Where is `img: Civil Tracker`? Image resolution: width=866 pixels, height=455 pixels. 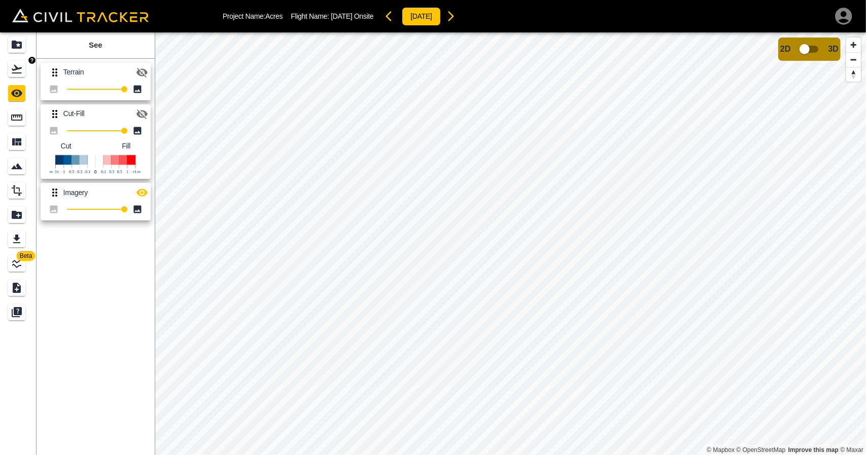 img: Civil Tracker is located at coordinates (80, 16).